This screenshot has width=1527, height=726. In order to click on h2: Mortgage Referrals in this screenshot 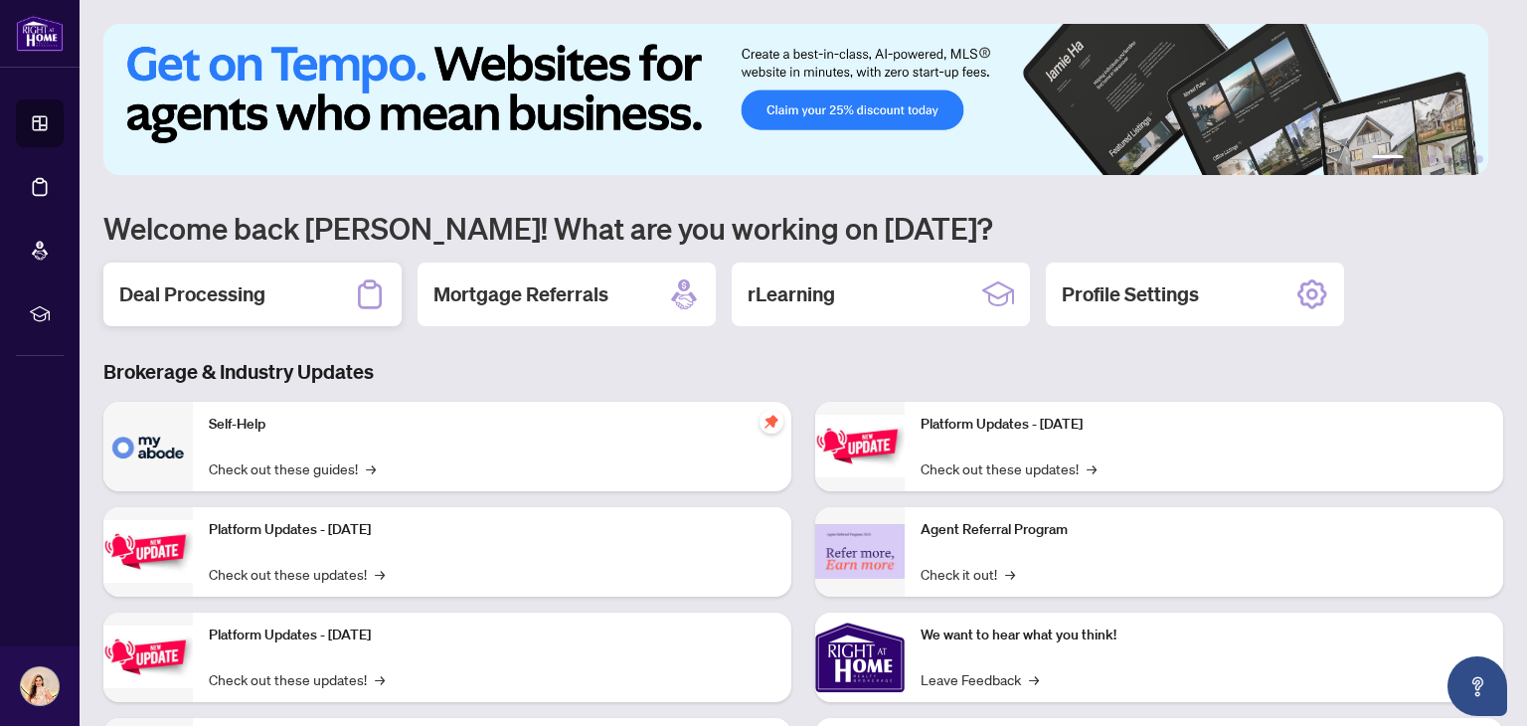, I will do `click(521, 294)`.